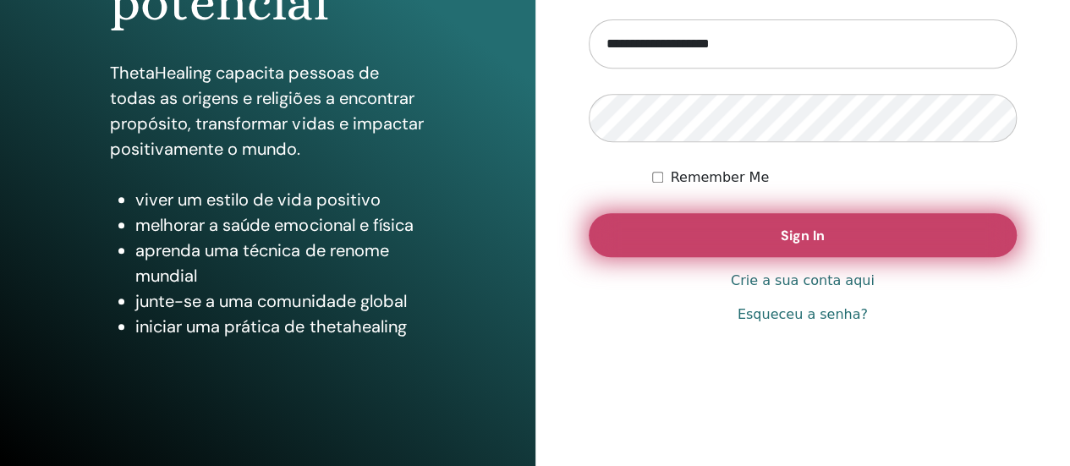 The width and height of the screenshot is (1070, 466). What do you see at coordinates (280, 327) in the screenshot?
I see `li: iniciar uma prática de thetahealing` at bounding box center [280, 327].